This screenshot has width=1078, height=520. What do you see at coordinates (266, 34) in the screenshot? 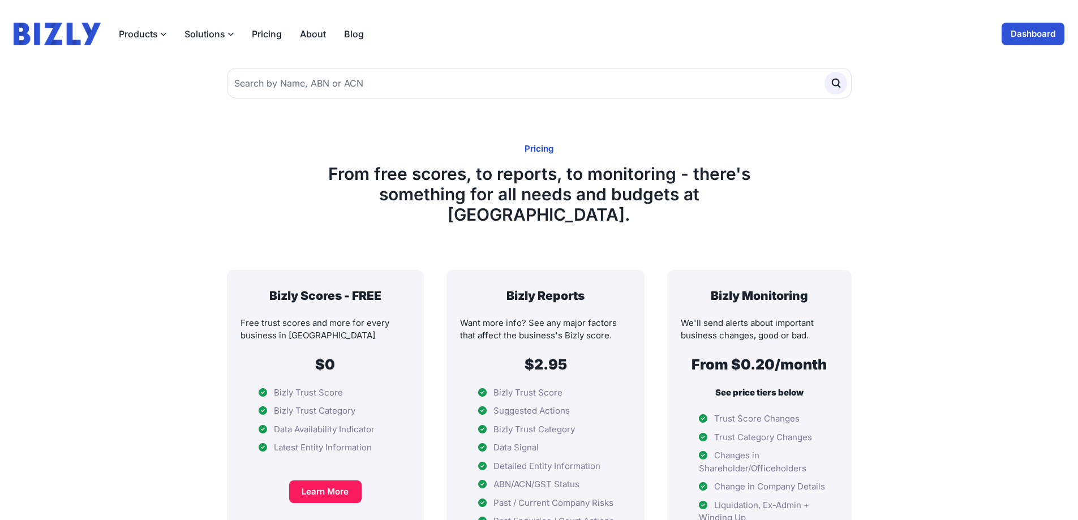
I see `a: Pricing` at bounding box center [266, 34].